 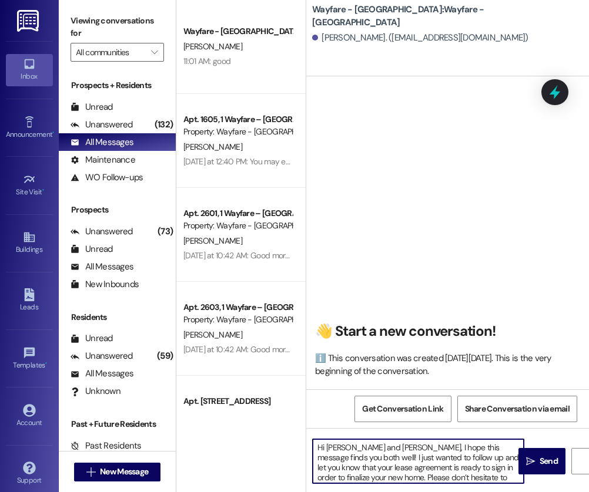 What do you see at coordinates (29, 301) in the screenshot?
I see `a: Leads` at bounding box center [29, 301].